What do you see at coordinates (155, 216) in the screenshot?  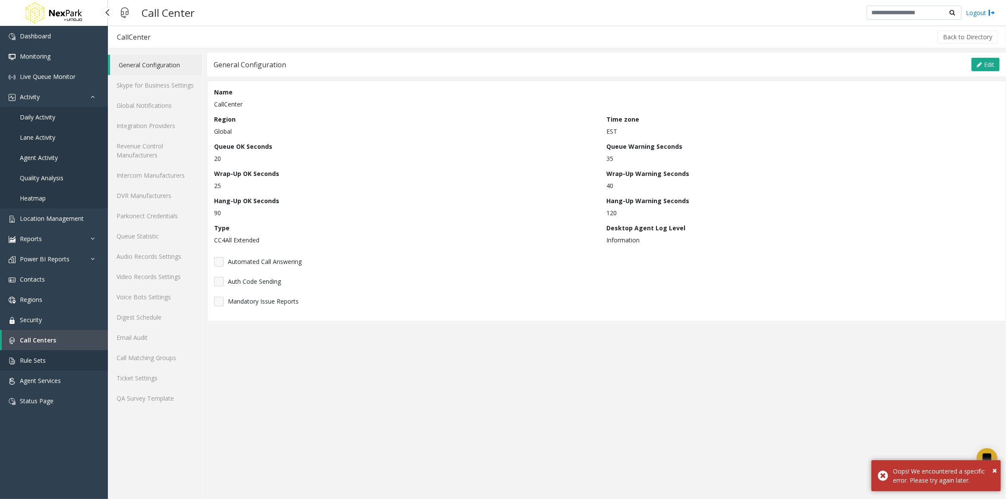 I see `a: Parkonect Credentials` at bounding box center [155, 216].